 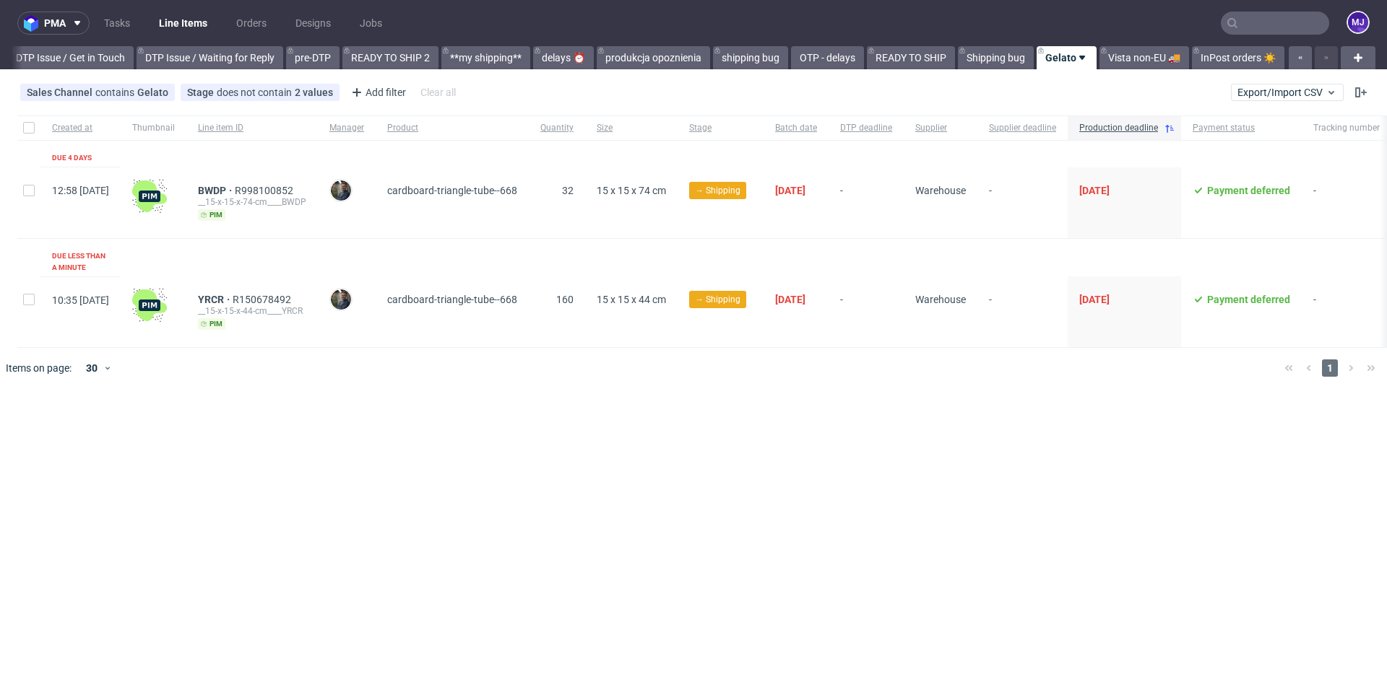 What do you see at coordinates (796, 128) in the screenshot?
I see `span: Batch date` at bounding box center [796, 128].